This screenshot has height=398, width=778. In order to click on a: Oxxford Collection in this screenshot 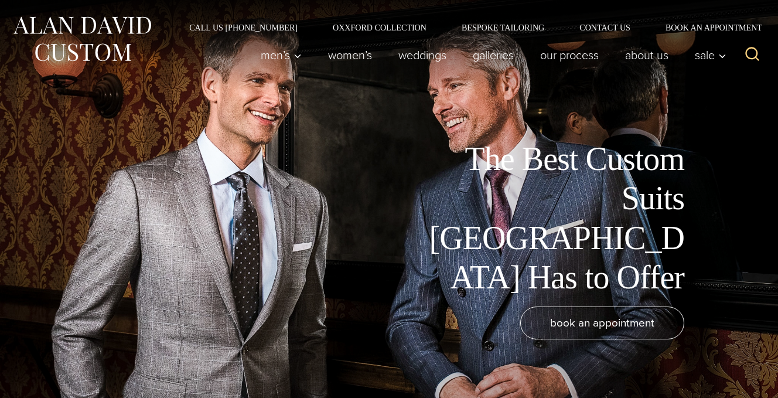, I will do `click(379, 28)`.